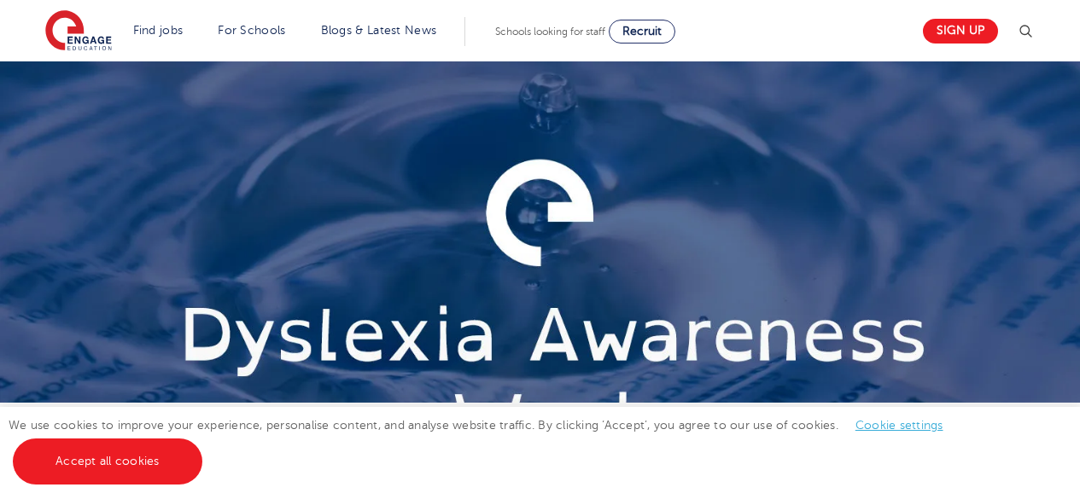 The height and width of the screenshot is (499, 1080). I want to click on a: Blogs & Latest News, so click(379, 30).